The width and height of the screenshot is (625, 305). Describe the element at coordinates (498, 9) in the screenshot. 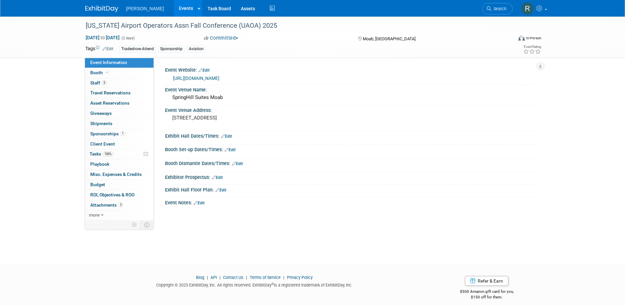

I see `a: Search` at that location.